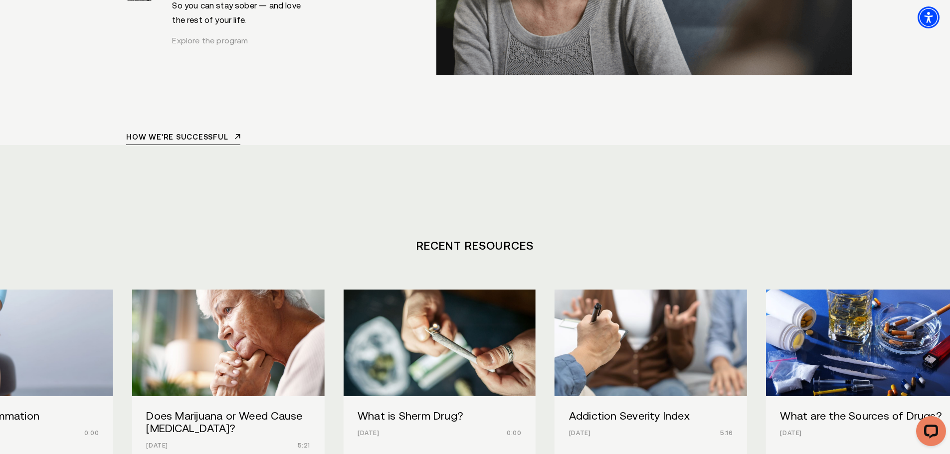  I want to click on h3: What is Sherm Drug?, so click(439, 416).